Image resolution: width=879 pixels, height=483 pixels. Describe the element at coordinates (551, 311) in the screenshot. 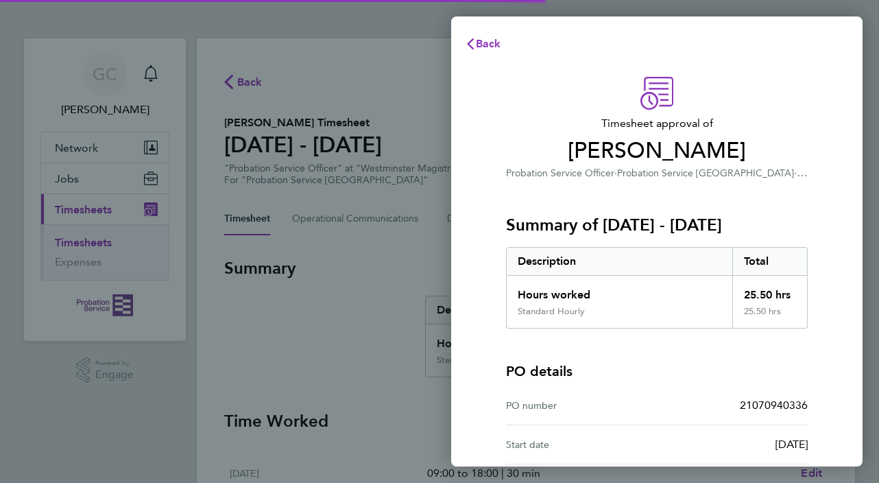

I see `div: Standard Hourly` at that location.